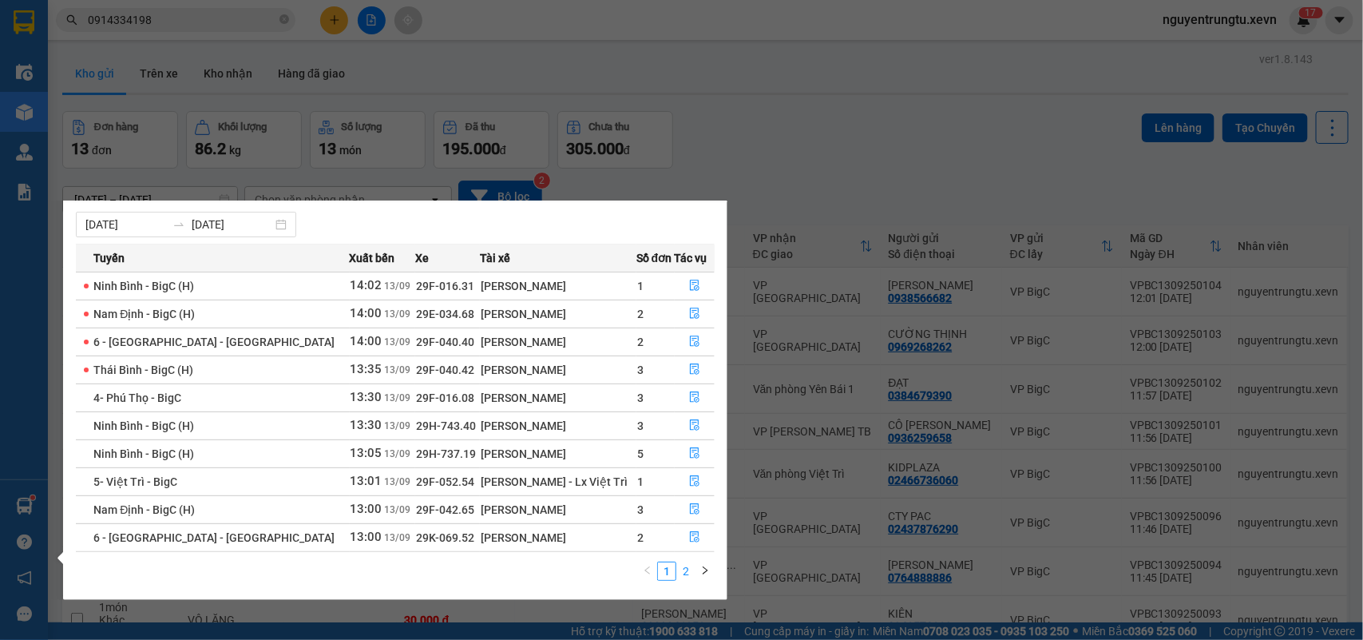 The image size is (1363, 640). I want to click on span: 29F-040.40, so click(445, 342).